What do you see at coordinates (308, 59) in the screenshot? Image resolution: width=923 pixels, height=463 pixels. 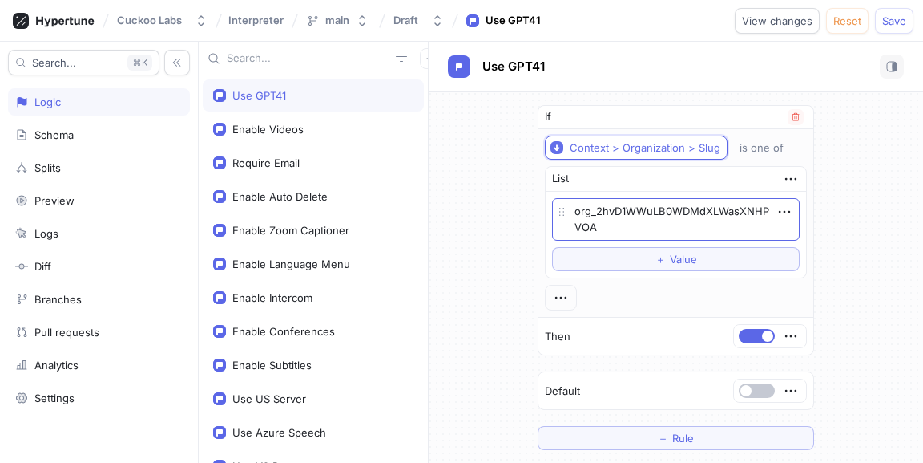 I see `input: Search...` at bounding box center [308, 59].